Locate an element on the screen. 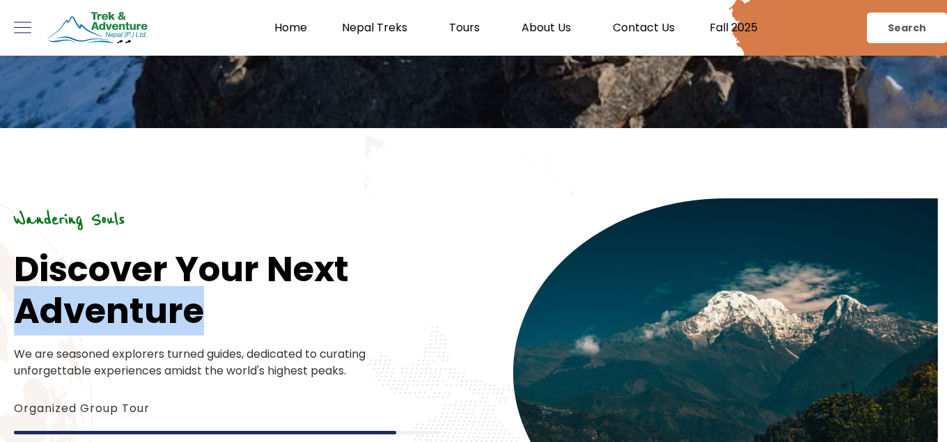 Image resolution: width=947 pixels, height=442 pixels. h5: Organized Group Tour is located at coordinates (226, 409).